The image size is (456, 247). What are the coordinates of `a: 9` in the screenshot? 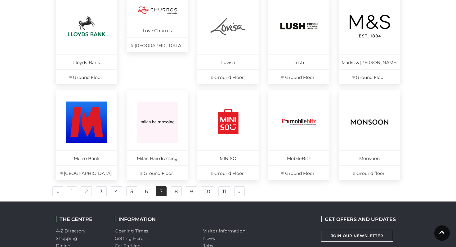 It's located at (191, 192).